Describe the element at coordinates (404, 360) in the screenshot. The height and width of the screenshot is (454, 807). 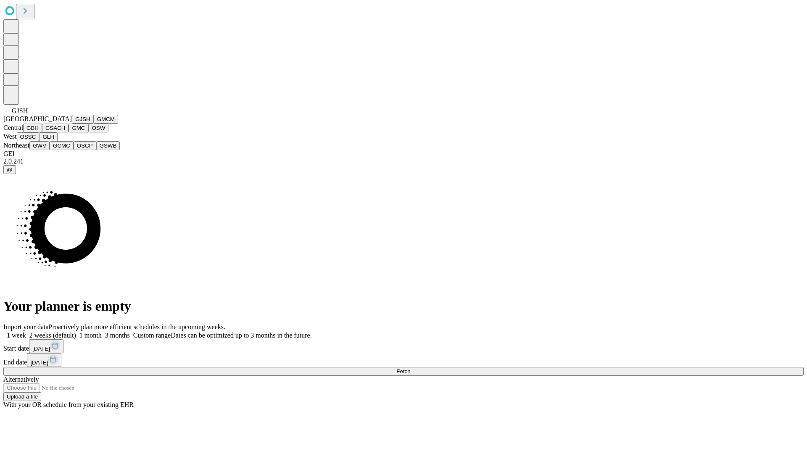
I see `div: End date` at that location.